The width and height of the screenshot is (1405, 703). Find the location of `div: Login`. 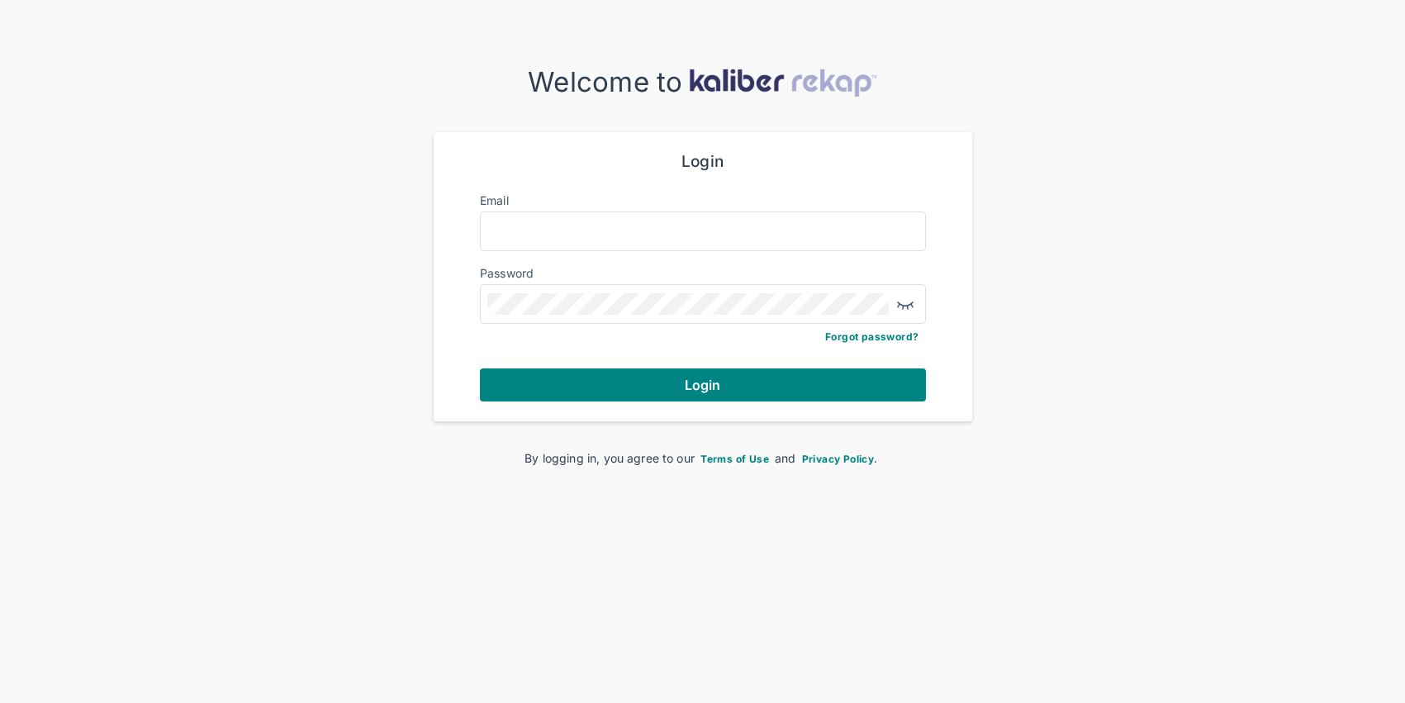

div: Login is located at coordinates (703, 162).